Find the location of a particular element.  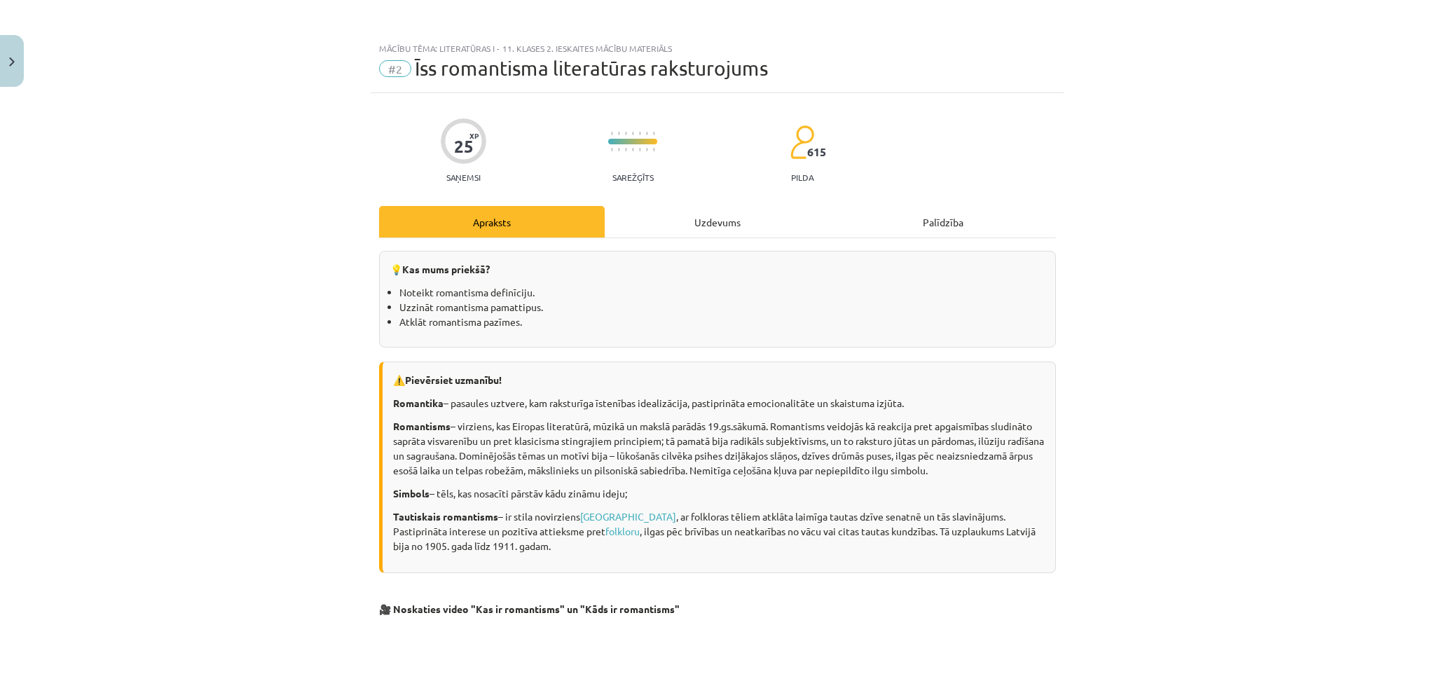

strong: Kas mums priekšā? is located at coordinates (446, 269).